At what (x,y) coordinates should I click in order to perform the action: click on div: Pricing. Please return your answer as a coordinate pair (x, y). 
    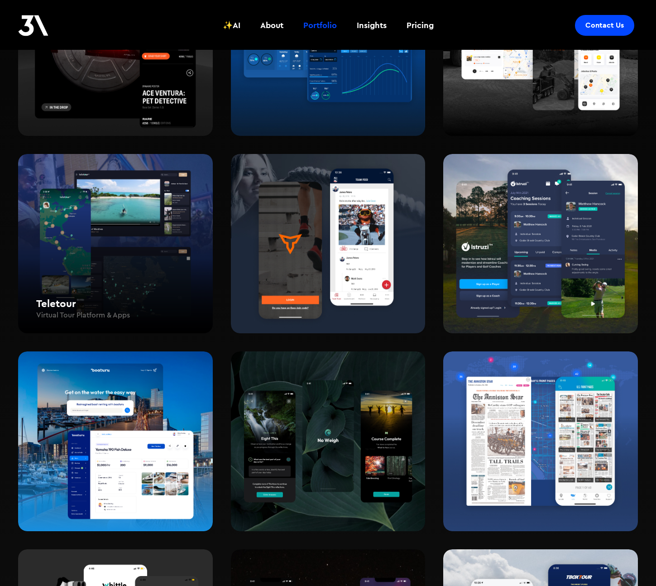
    Looking at the image, I should click on (420, 25).